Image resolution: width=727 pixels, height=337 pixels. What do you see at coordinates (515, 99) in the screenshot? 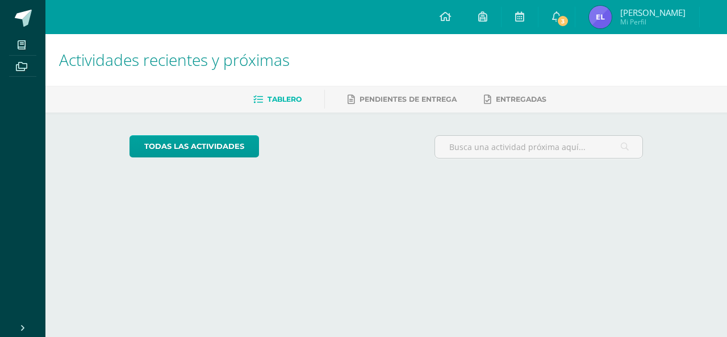
I see `a: Entregadas` at bounding box center [515, 99].